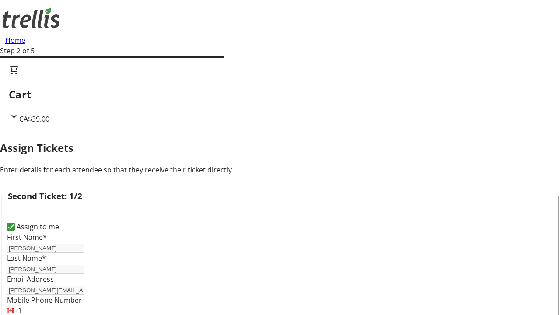 The width and height of the screenshot is (560, 315). I want to click on label: Mobile Phone Number, so click(44, 300).